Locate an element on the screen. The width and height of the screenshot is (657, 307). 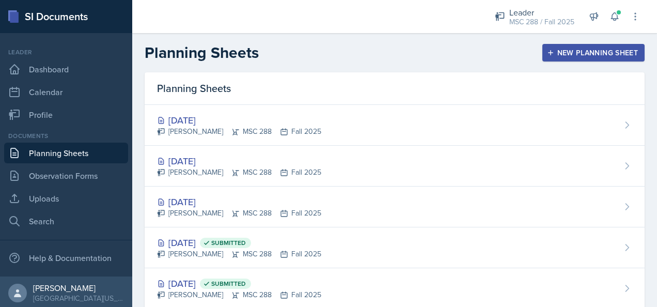
h2: Planning Sheets is located at coordinates (201, 53).